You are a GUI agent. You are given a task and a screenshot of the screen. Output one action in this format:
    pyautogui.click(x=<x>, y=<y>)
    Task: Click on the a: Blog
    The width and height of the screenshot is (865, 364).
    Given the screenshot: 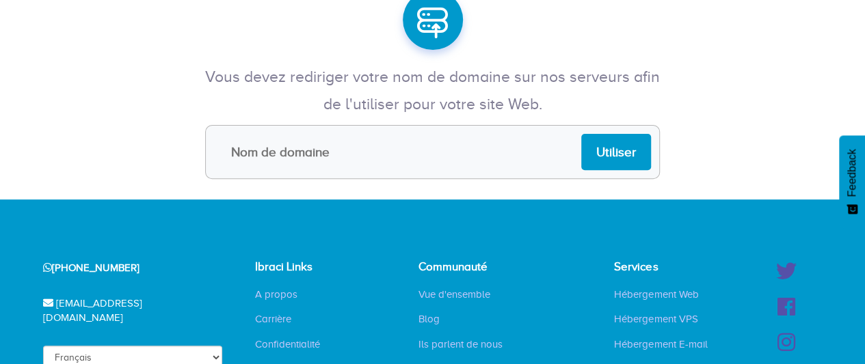 What is the action you would take?
    pyautogui.click(x=429, y=319)
    